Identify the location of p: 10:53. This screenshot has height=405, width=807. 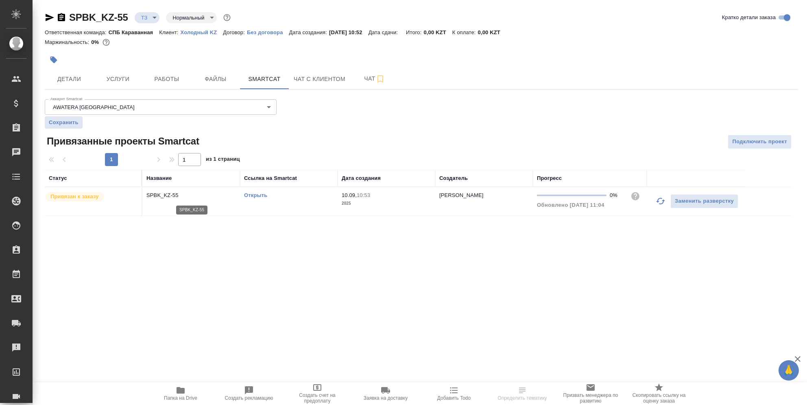
(363, 195).